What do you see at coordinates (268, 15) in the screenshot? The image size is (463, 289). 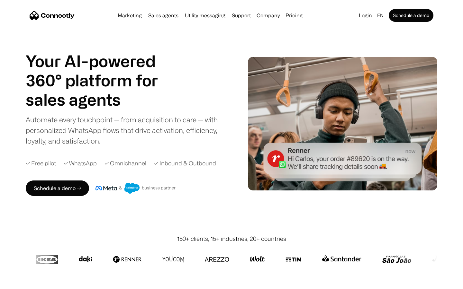 I see `div: Company` at bounding box center [268, 15].